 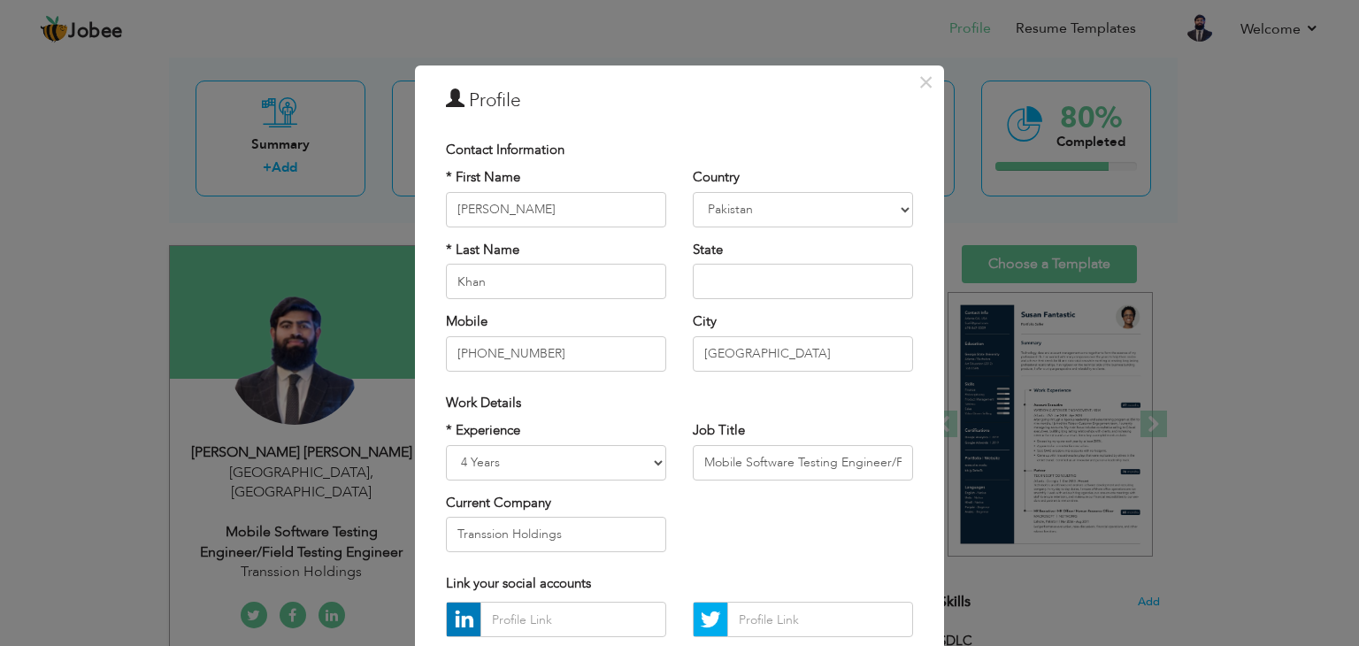 What do you see at coordinates (708, 250) in the screenshot?
I see `label: State` at bounding box center [708, 250].